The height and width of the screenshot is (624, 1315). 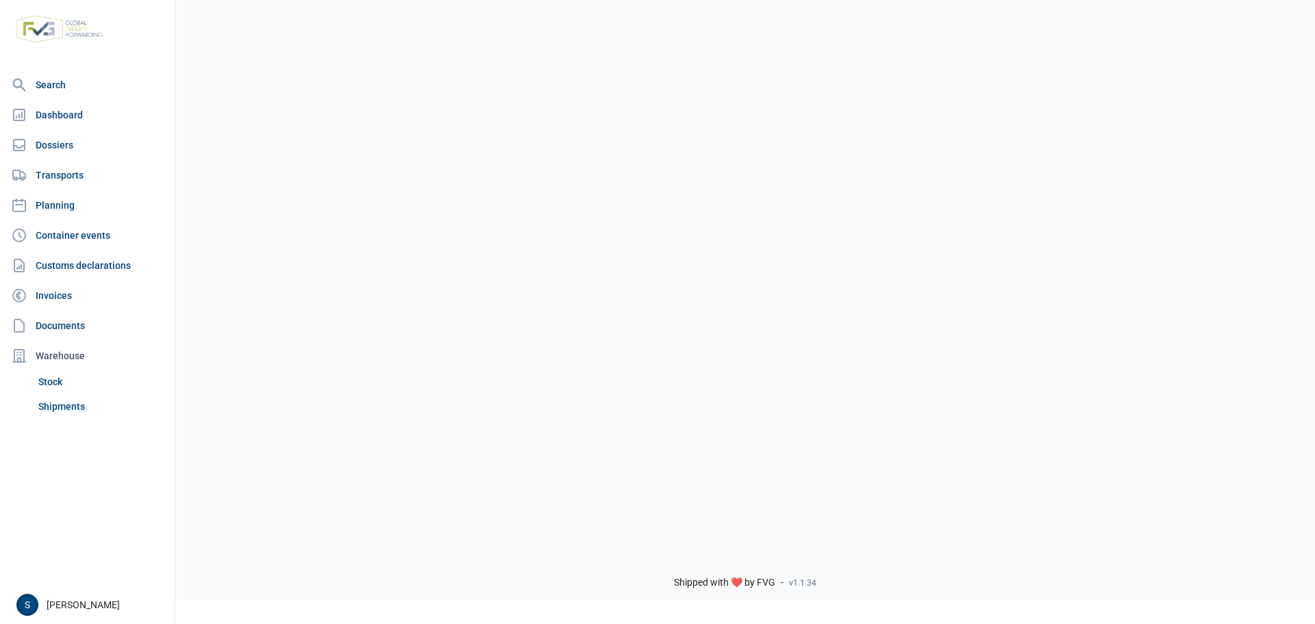 What do you see at coordinates (27, 605) in the screenshot?
I see `button: S` at bounding box center [27, 605].